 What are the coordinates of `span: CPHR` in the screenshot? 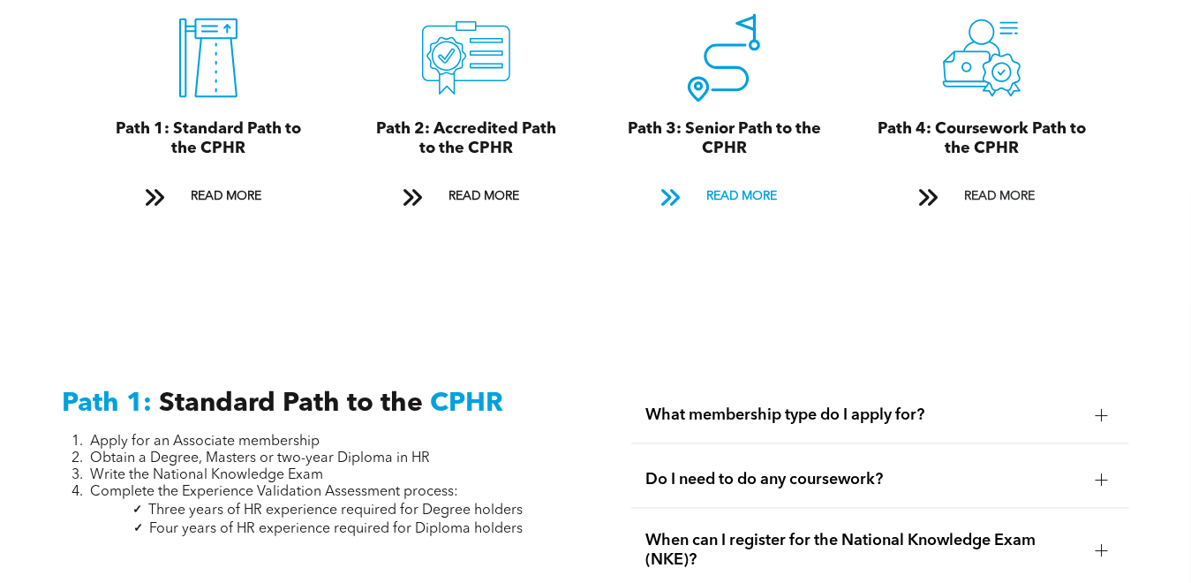 It's located at (466, 404).